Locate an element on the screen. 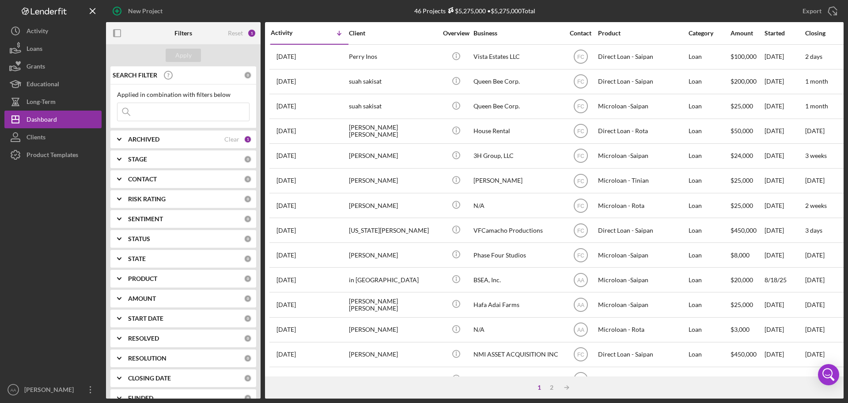 Image resolution: width=848 pixels, height=403 pixels. time: 2025-09-24 04:02 is located at coordinates (286, 81).